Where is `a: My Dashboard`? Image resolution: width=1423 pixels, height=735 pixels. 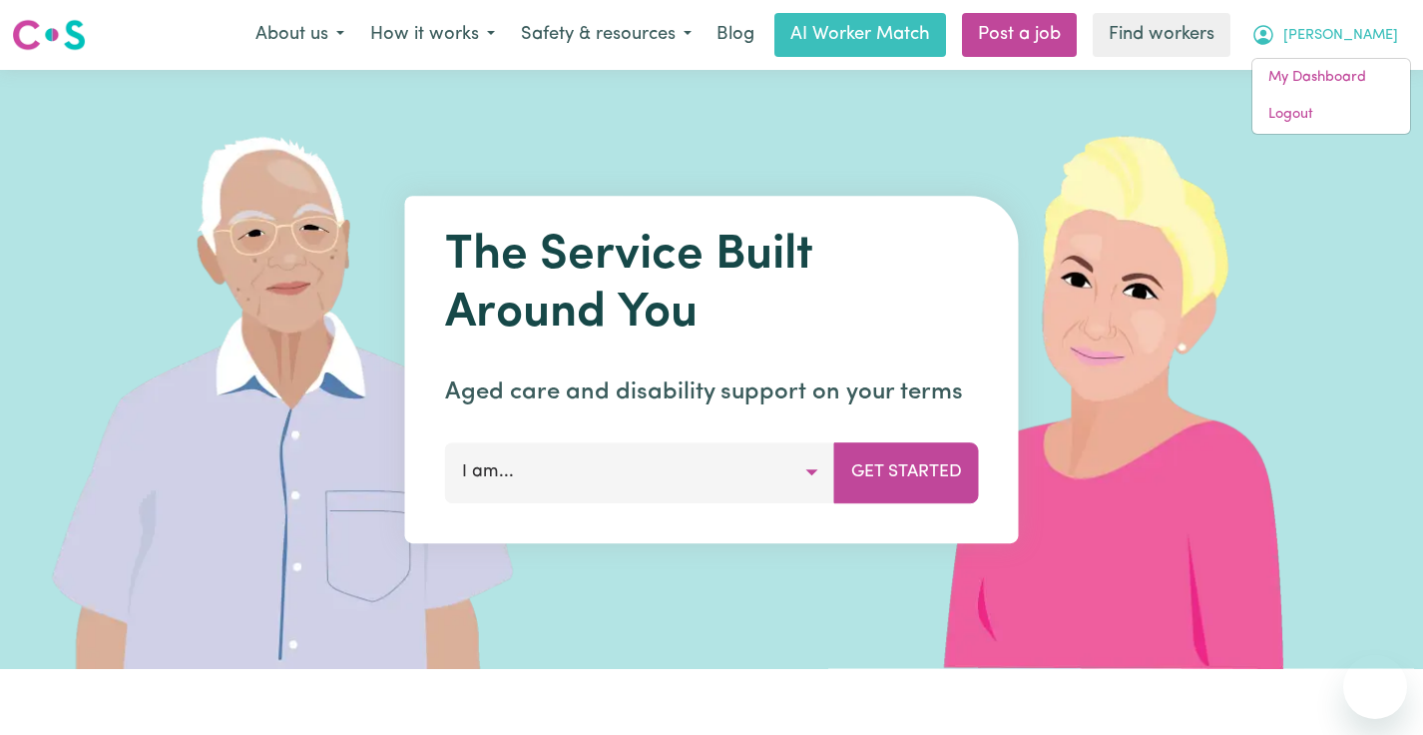 a: My Dashboard is located at coordinates (1332, 78).